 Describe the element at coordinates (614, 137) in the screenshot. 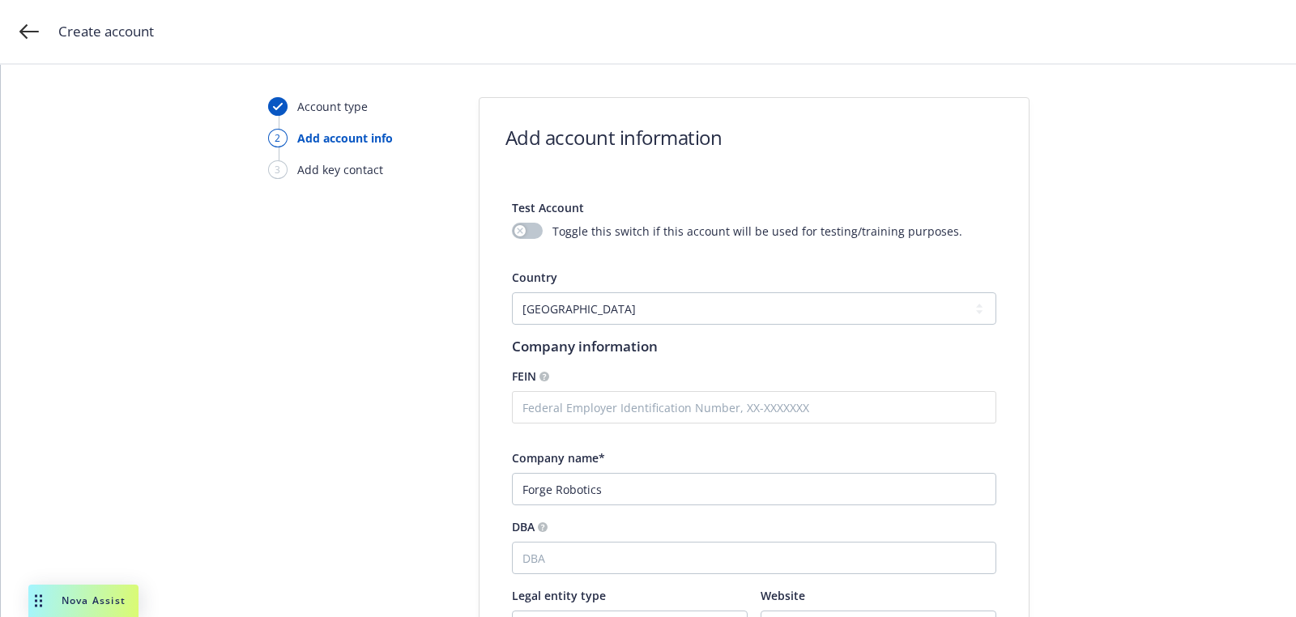

I see `h1: Add account information` at that location.